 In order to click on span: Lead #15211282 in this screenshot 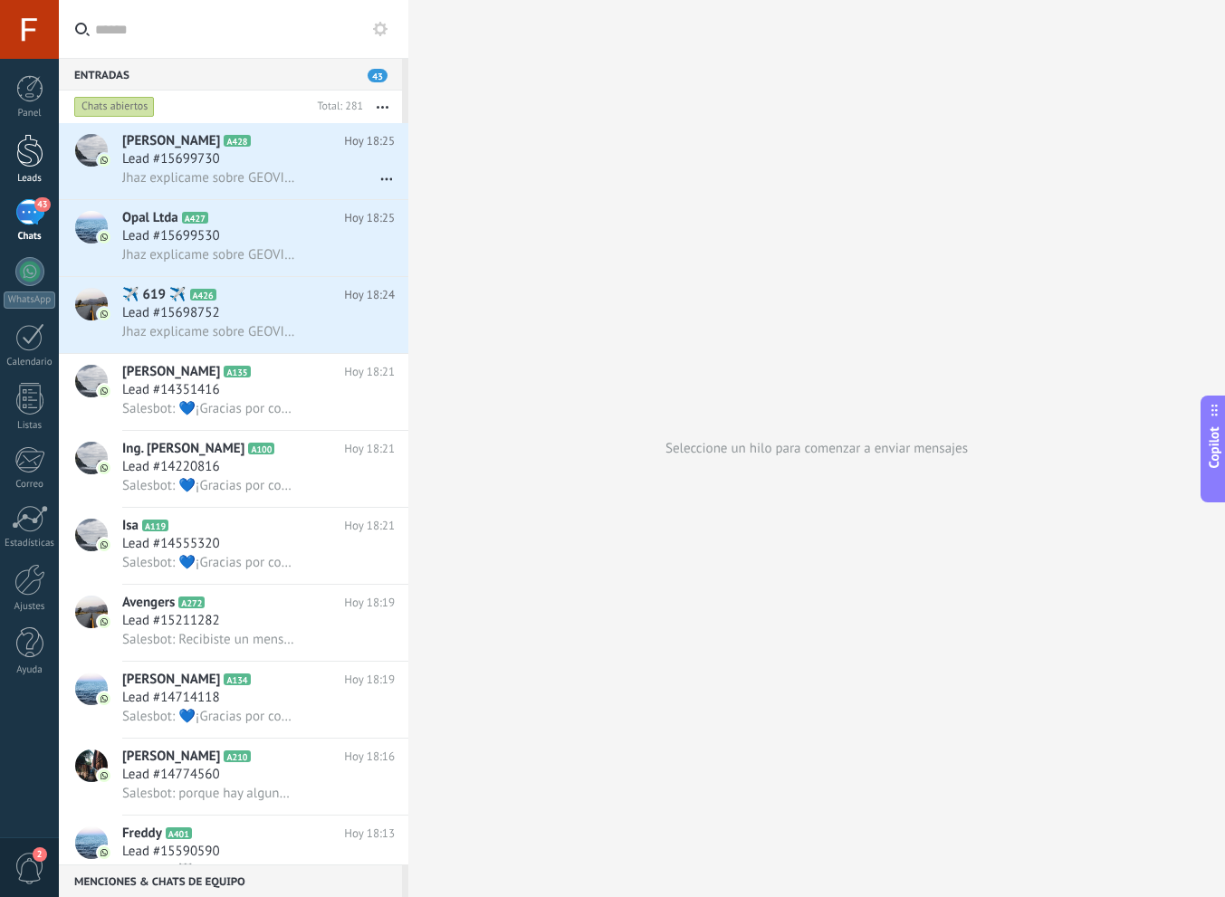, I will do `click(171, 621)`.